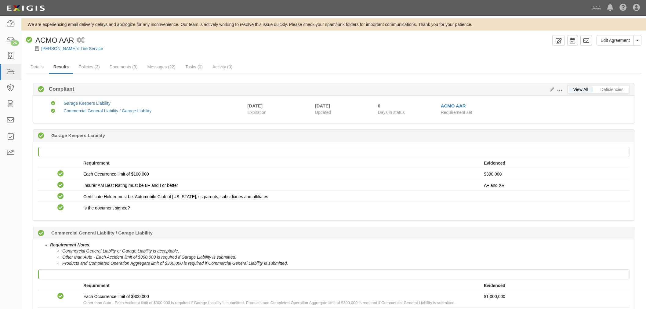 This screenshot has height=309, width=646. Describe the element at coordinates (116, 174) in the screenshot. I see `span: Each Occurrence limit of $100,000` at that location.